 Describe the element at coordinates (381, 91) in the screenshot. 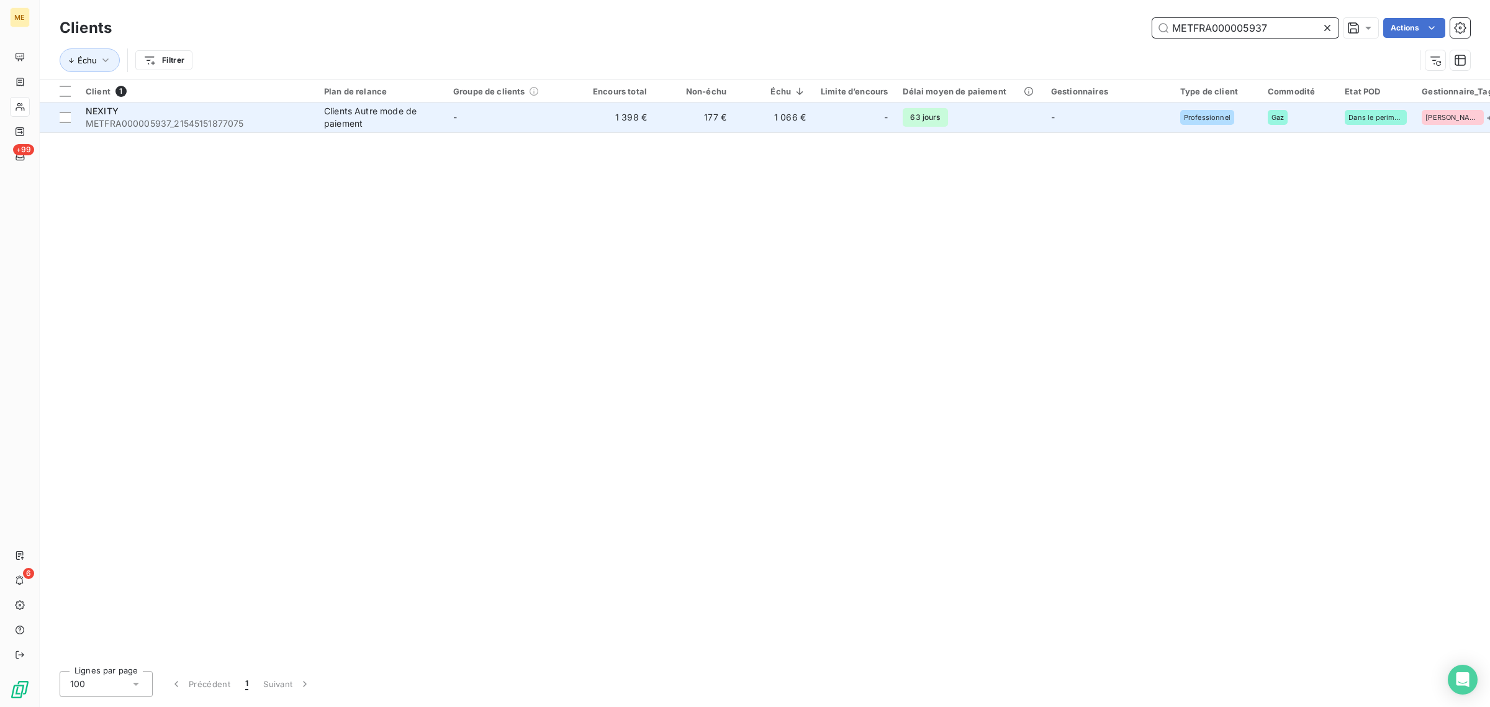

I see `div: Plan de relance` at that location.